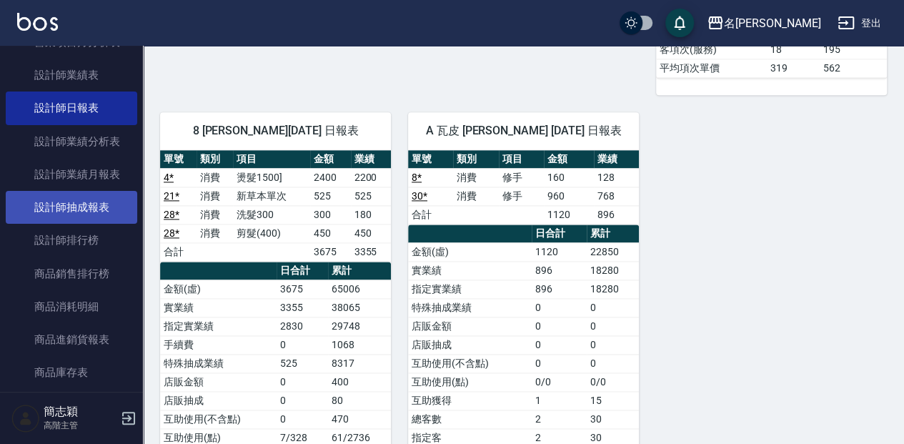 The width and height of the screenshot is (904, 444). Describe the element at coordinates (71, 240) in the screenshot. I see `a: 設計師排行榜` at that location.